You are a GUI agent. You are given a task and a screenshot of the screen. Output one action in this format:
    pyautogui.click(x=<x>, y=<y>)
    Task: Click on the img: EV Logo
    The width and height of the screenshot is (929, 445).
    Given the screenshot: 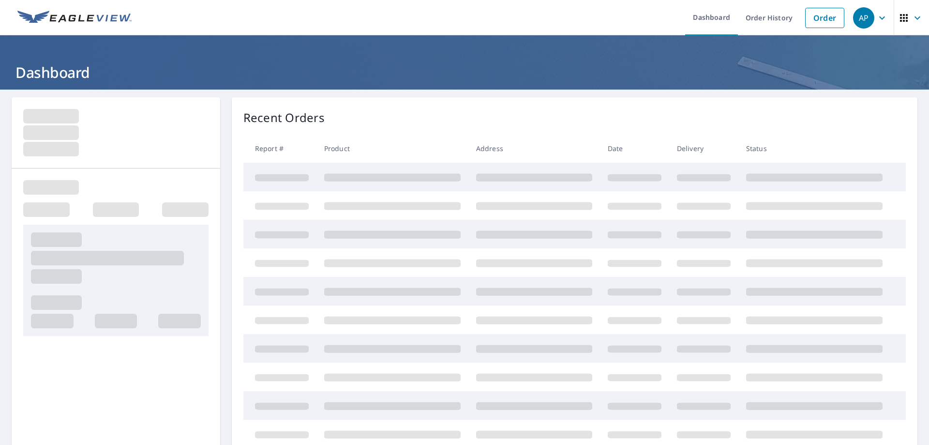 What is the action you would take?
    pyautogui.click(x=75, y=18)
    